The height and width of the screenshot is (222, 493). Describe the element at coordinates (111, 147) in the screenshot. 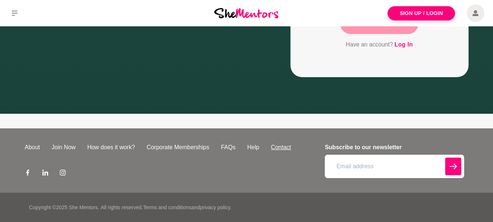

I see `a: How does it work?` at that location.